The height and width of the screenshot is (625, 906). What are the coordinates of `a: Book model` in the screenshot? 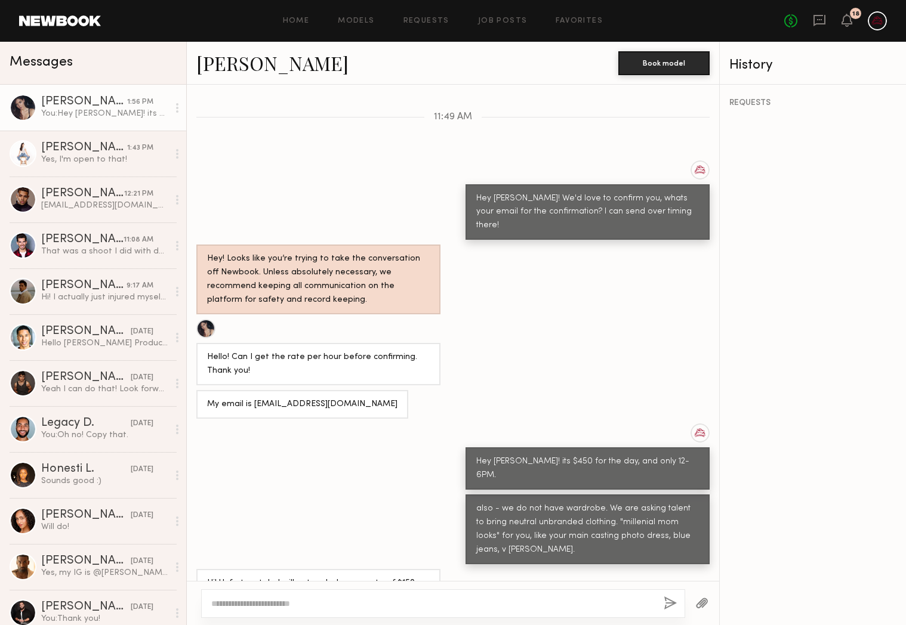 It's located at (663, 62).